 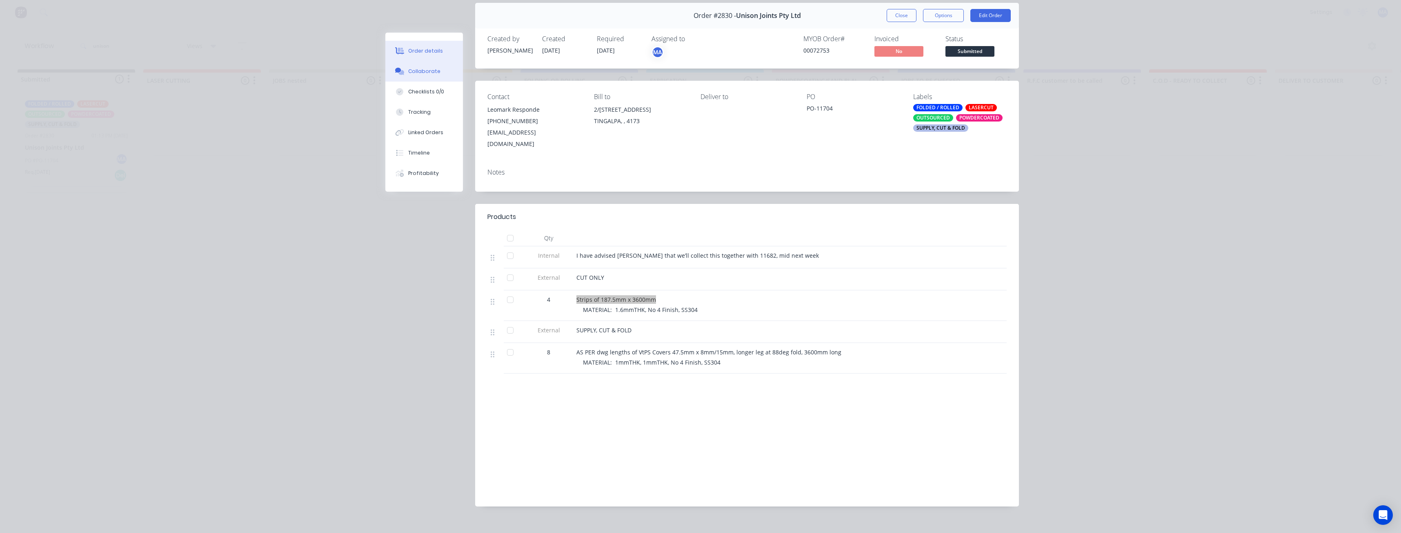 I want to click on button: Tracking, so click(x=424, y=112).